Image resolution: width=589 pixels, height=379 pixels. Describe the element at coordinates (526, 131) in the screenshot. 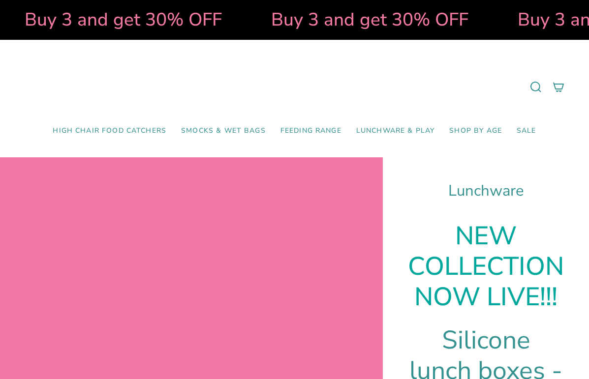

I see `a: SALE` at that location.